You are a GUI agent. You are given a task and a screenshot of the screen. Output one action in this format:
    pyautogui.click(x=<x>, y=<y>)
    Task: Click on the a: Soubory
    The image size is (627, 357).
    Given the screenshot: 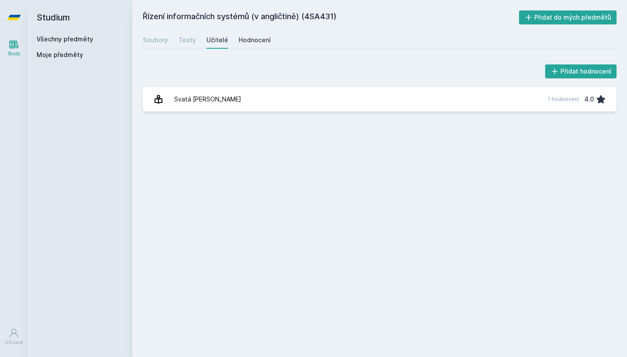 What is the action you would take?
    pyautogui.click(x=155, y=40)
    